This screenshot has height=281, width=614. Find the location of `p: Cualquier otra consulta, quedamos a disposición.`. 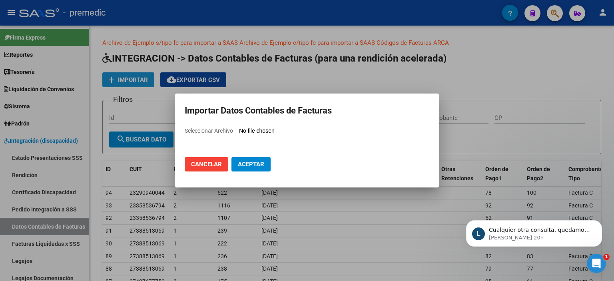

p: Cualquier otra consulta, quedamos a disposición. is located at coordinates (86, 27).